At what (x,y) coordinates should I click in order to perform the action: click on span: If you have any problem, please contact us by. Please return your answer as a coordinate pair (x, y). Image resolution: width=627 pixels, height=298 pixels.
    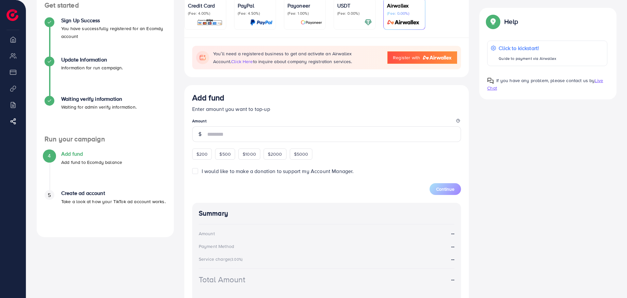
    Looking at the image, I should click on (545, 81).